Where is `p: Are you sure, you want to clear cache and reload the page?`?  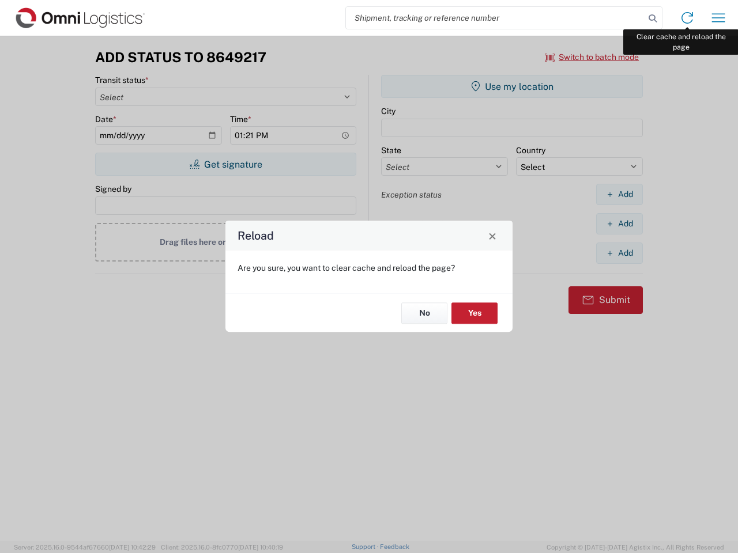 p: Are you sure, you want to clear cache and reload the page? is located at coordinates (369, 268).